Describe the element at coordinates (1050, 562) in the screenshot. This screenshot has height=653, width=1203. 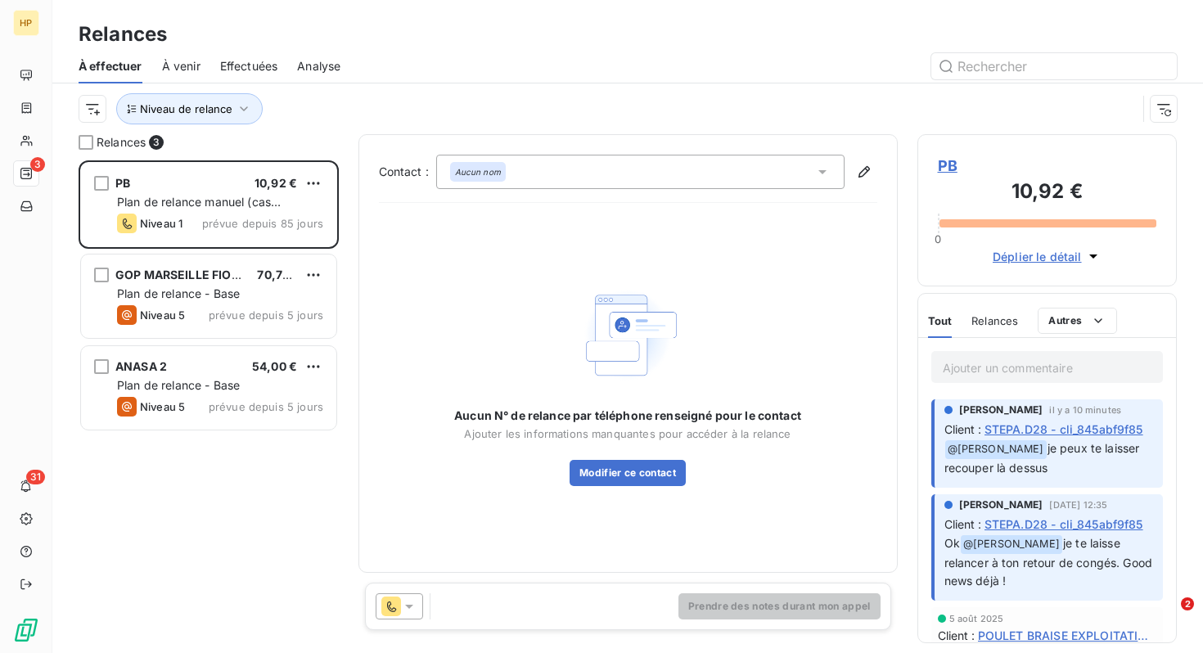
I see `span: je te laisse relancer à ton retour de congés. Good news déjà !` at that location.